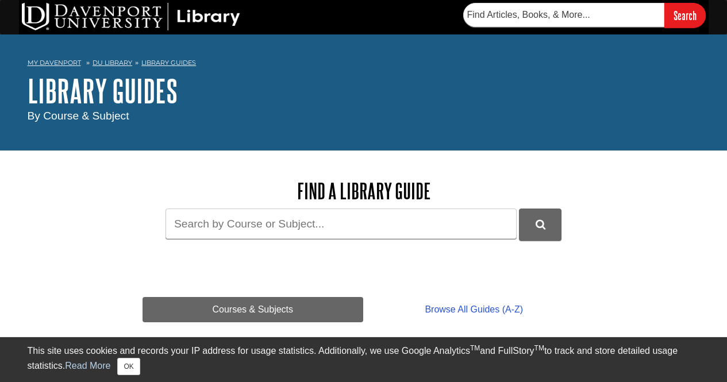 Image resolution: width=727 pixels, height=382 pixels. What do you see at coordinates (364, 91) in the screenshot?
I see `h1: Library Guides` at bounding box center [364, 91].